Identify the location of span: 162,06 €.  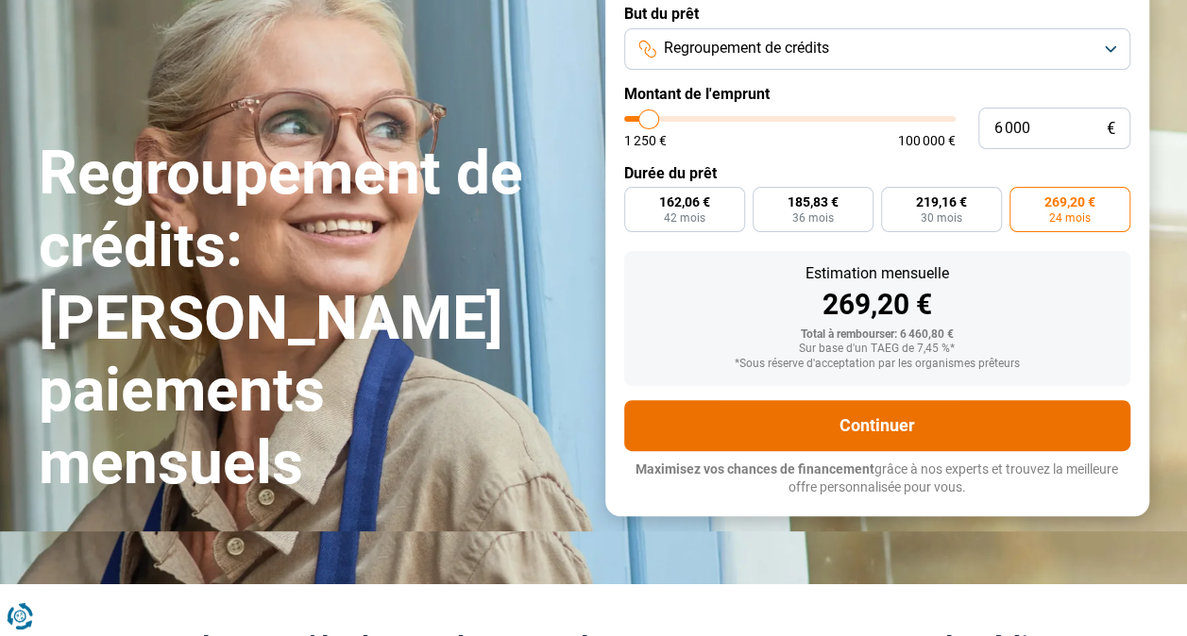
(685, 202).